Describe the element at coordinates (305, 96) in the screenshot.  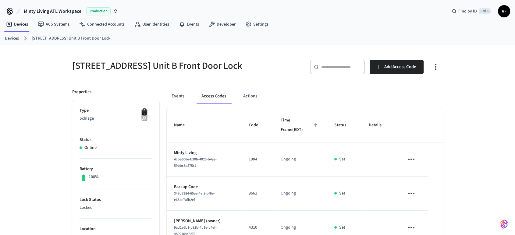
I see `div: ant example` at that location.